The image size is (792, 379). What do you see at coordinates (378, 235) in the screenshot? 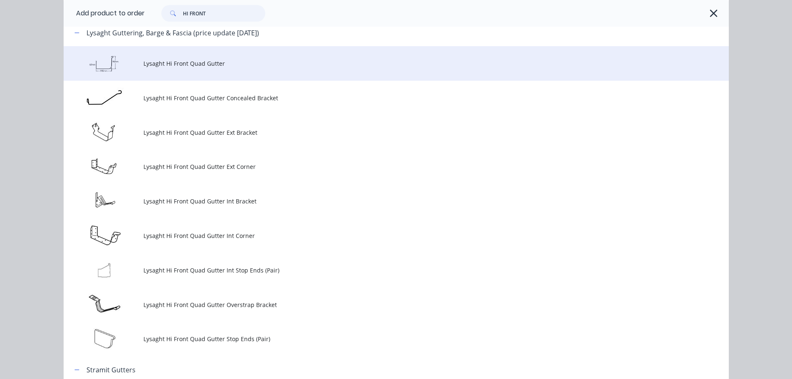
I see `span: Lysaght Hi Front Quad Gutter Int Corner` at bounding box center [378, 235].